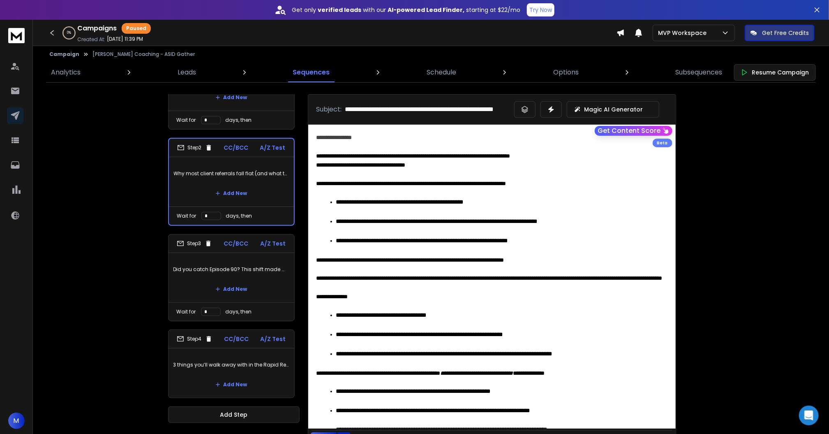 The height and width of the screenshot is (434, 829). Describe the element at coordinates (64, 54) in the screenshot. I see `button: Campaign` at that location.